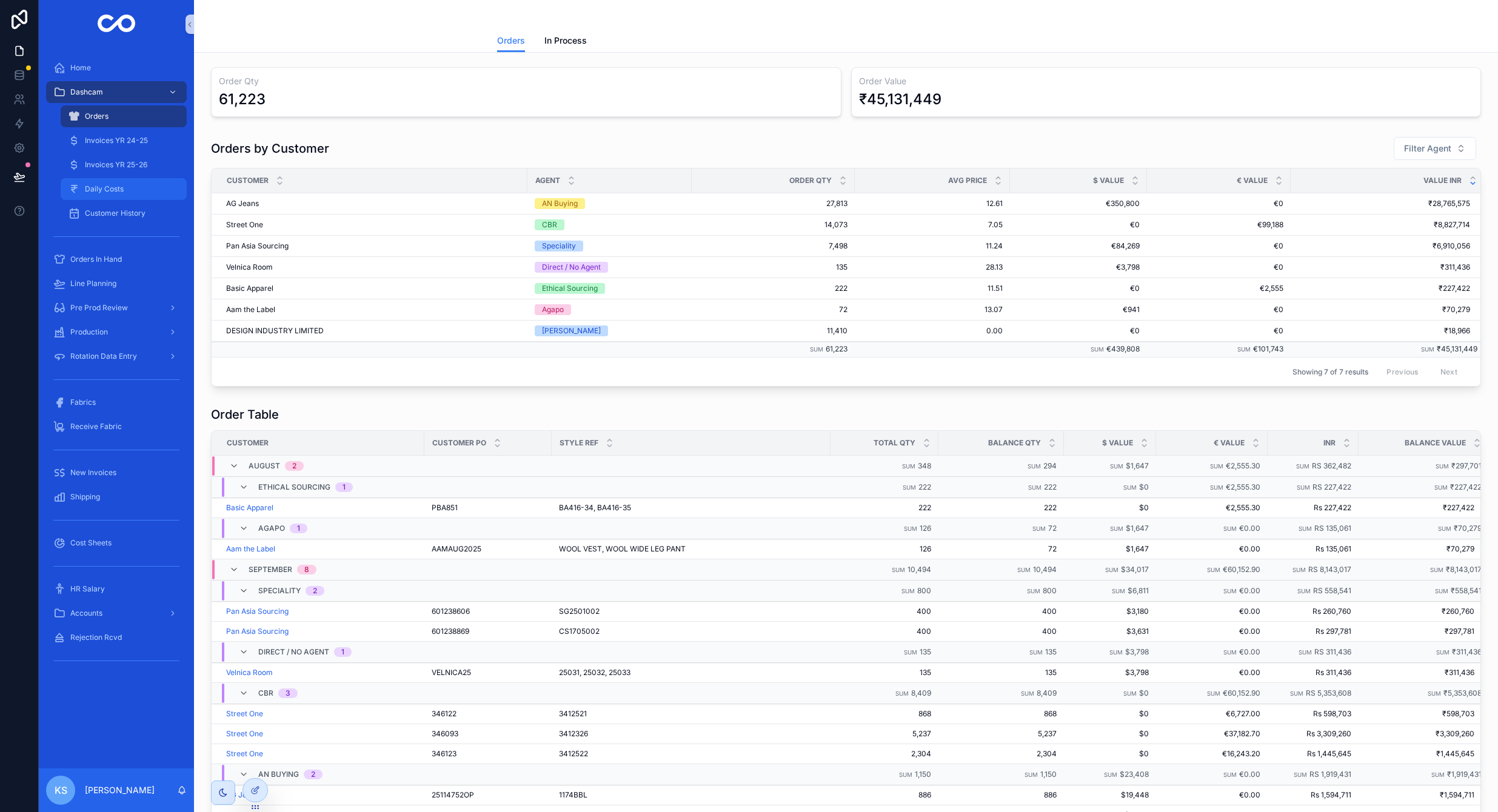  Describe the element at coordinates (488, 753) in the screenshot. I see `a: 346123` at that location.